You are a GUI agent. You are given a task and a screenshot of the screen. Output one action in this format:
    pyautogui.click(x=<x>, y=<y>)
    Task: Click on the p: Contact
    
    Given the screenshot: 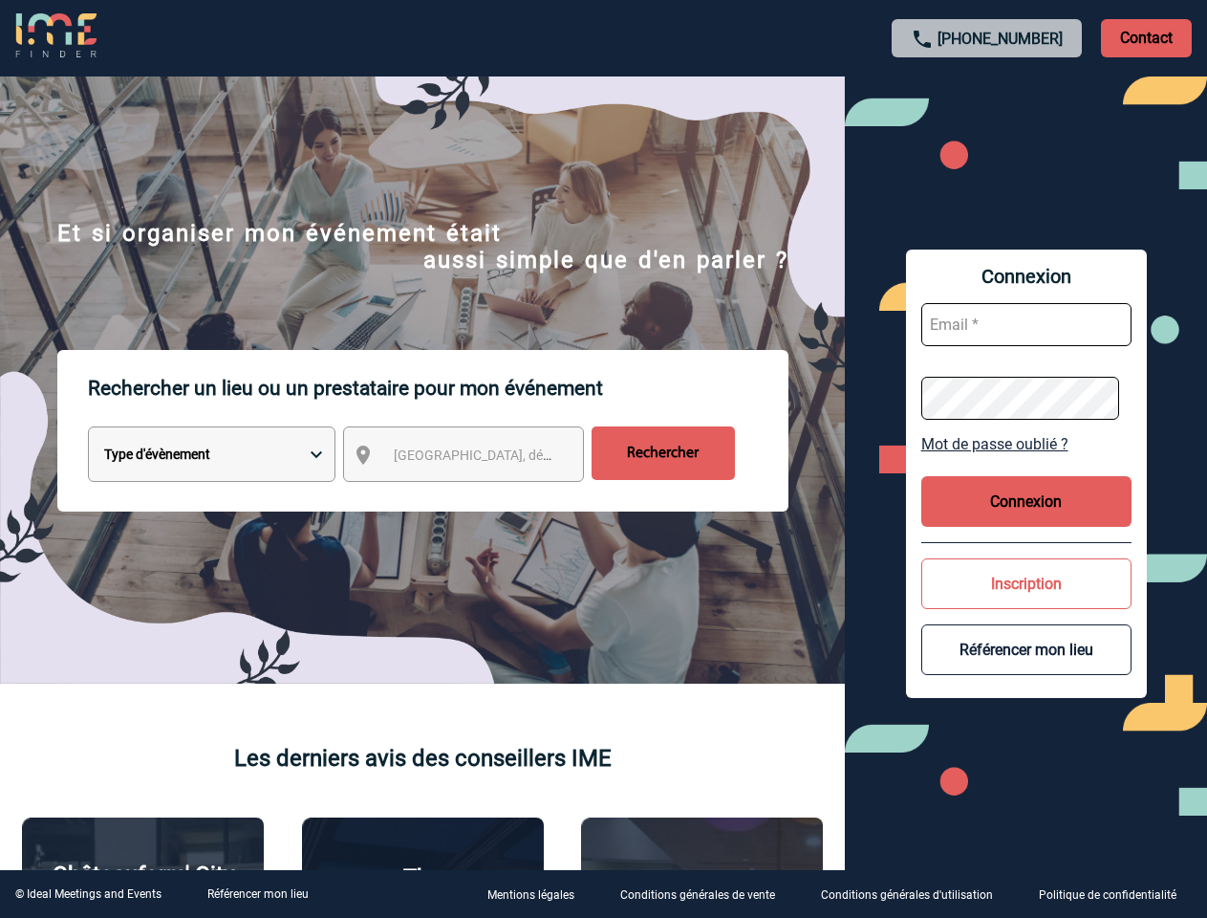 What is the action you would take?
    pyautogui.click(x=1146, y=38)
    